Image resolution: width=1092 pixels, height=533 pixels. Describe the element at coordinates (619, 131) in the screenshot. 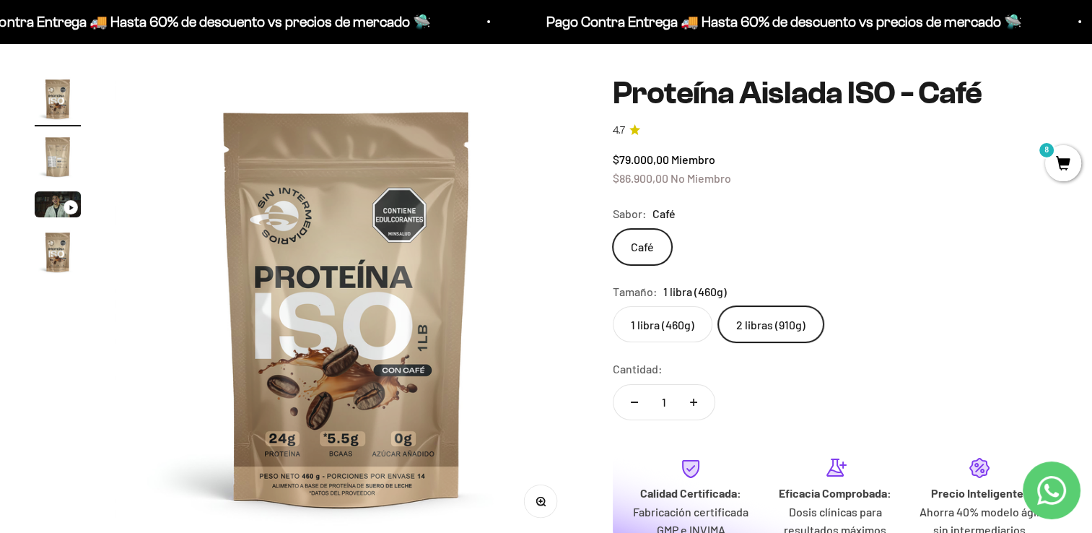

I see `span: 4.7` at that location.